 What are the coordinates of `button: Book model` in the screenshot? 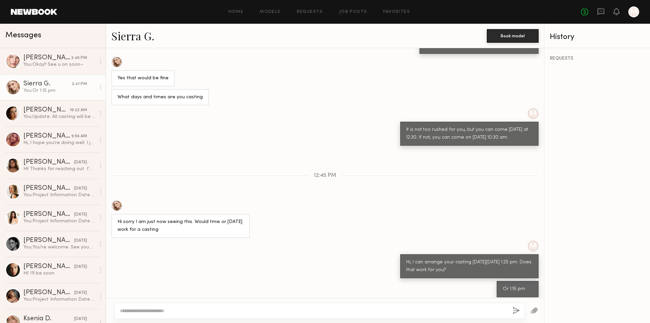 It's located at (513, 36).